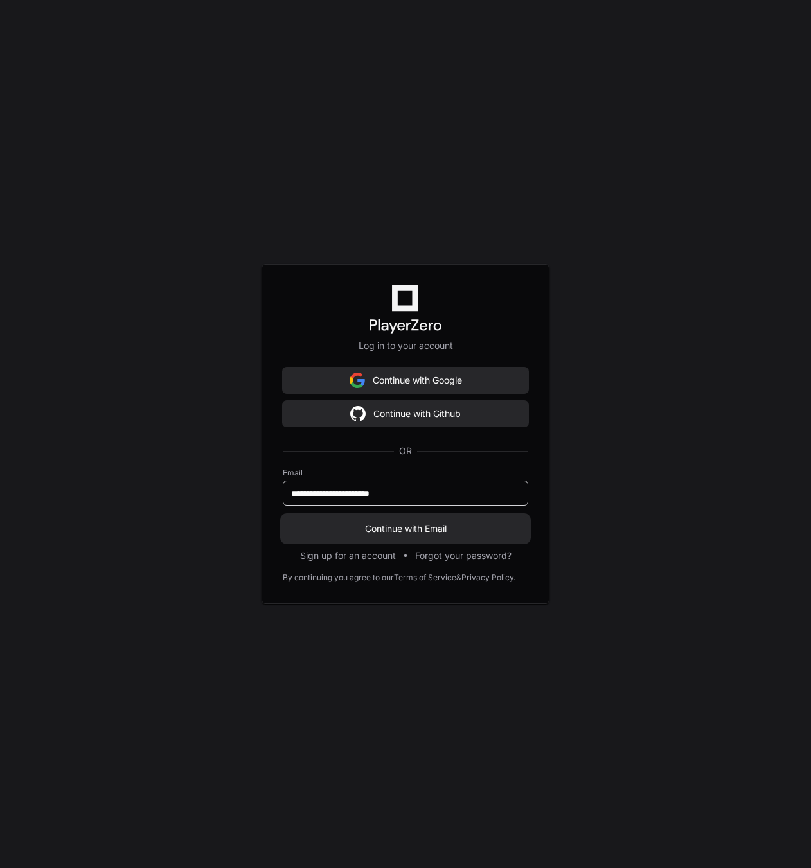 This screenshot has height=868, width=811. What do you see at coordinates (489, 578) in the screenshot?
I see `a: Privacy Policy.` at bounding box center [489, 578].